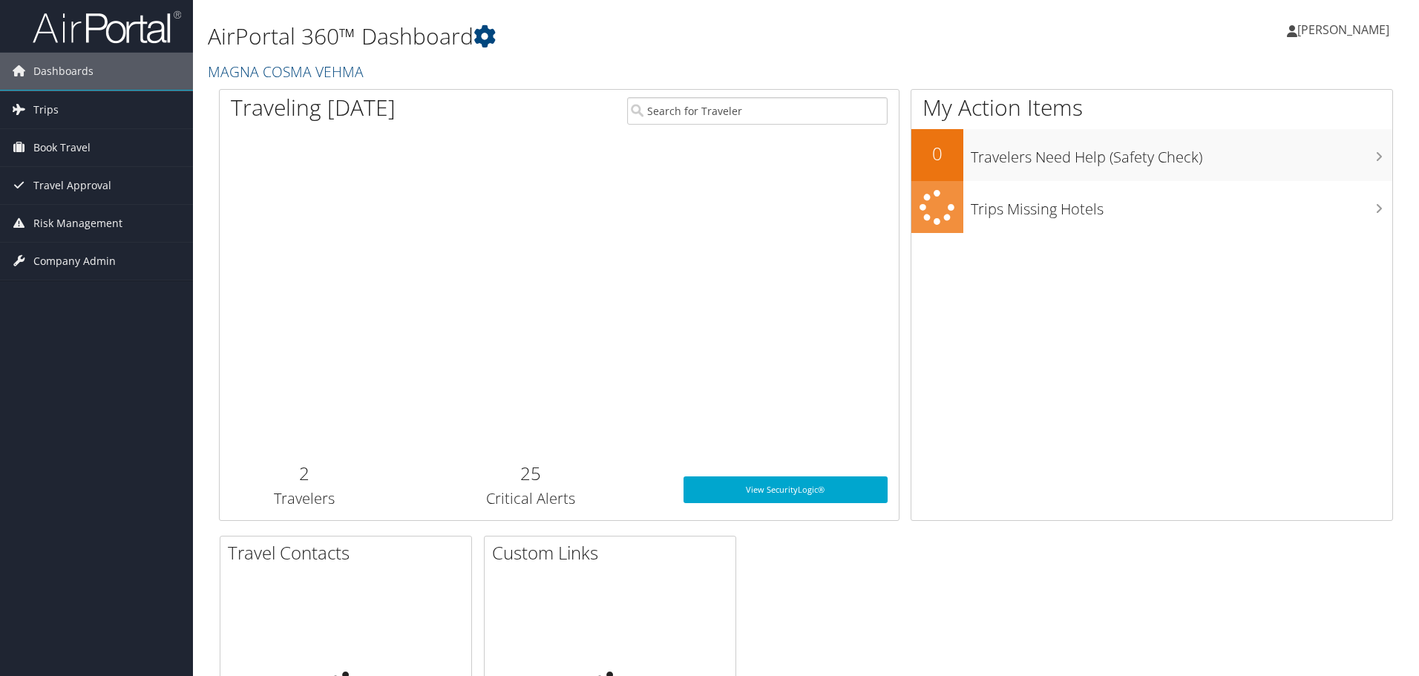  Describe the element at coordinates (1152, 207) in the screenshot. I see `a: Trips Missing Hotels` at that location.